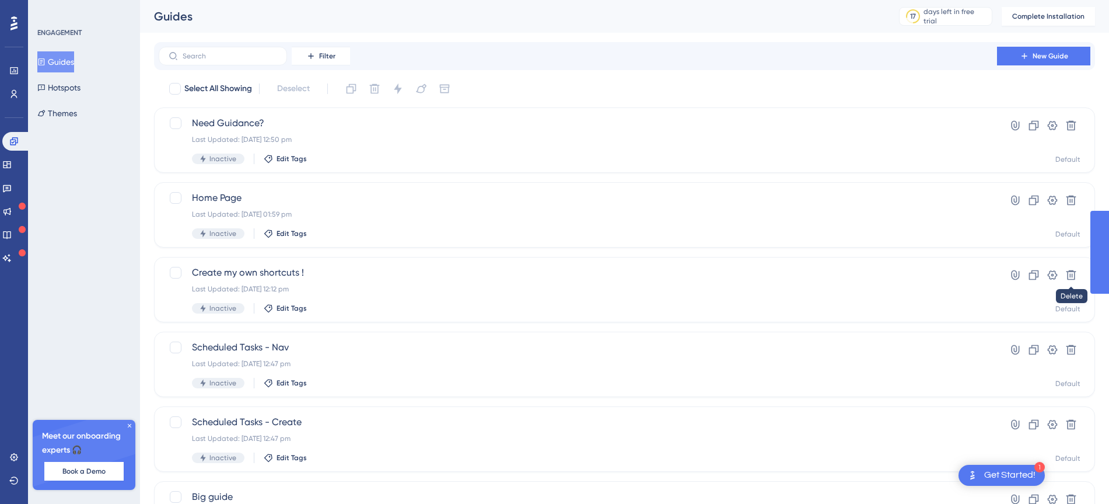  What do you see at coordinates (512, 16) in the screenshot?
I see `div: Guides` at bounding box center [512, 16].